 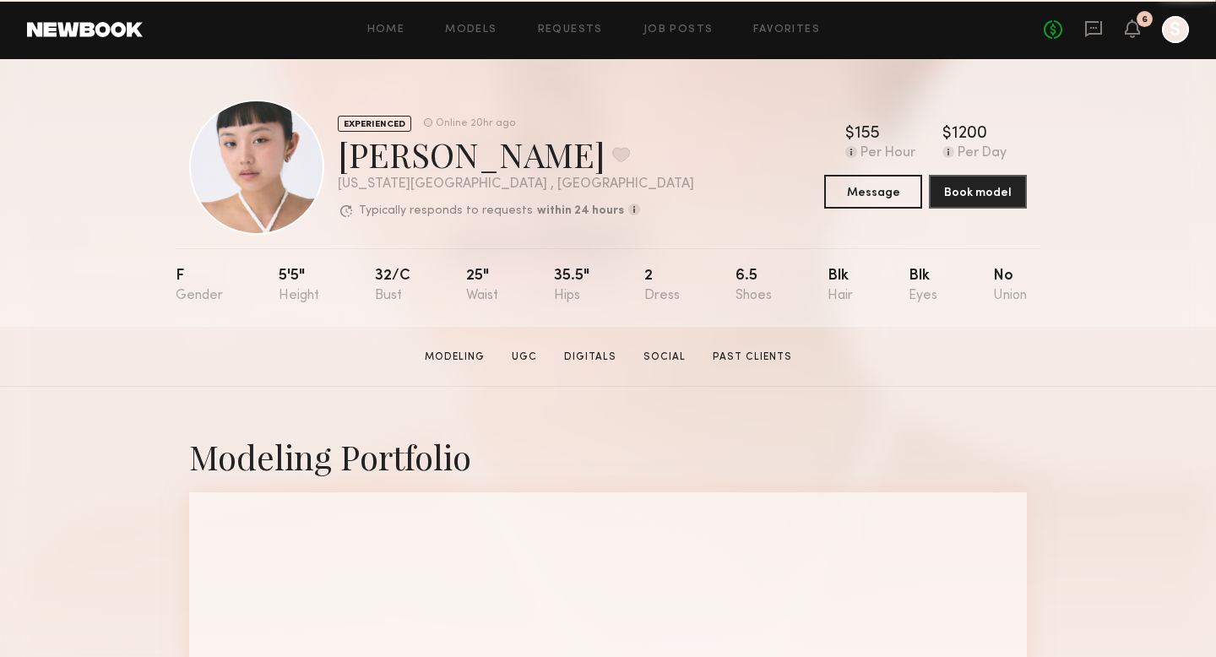 What do you see at coordinates (888, 154) in the screenshot?
I see `div: Per Hour` at bounding box center [888, 154].